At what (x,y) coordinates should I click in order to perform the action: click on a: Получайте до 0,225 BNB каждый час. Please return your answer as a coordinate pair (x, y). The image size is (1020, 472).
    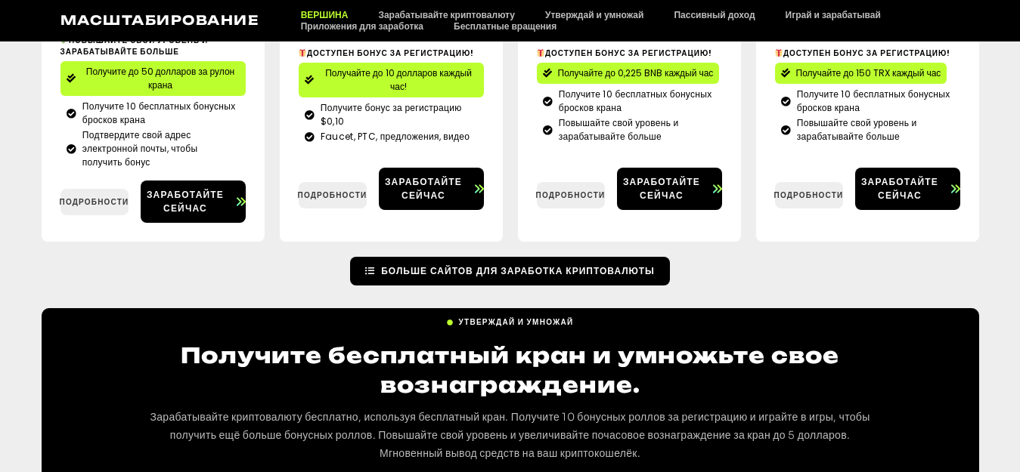
    Looking at the image, I should click on (628, 73).